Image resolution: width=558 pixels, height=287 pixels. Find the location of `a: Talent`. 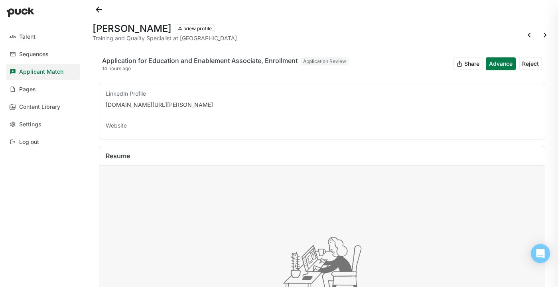

a: Talent is located at coordinates (43, 37).